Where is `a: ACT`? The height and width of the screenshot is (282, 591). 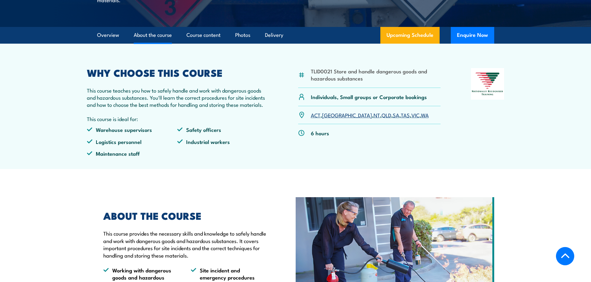
a: ACT is located at coordinates (315, 115).